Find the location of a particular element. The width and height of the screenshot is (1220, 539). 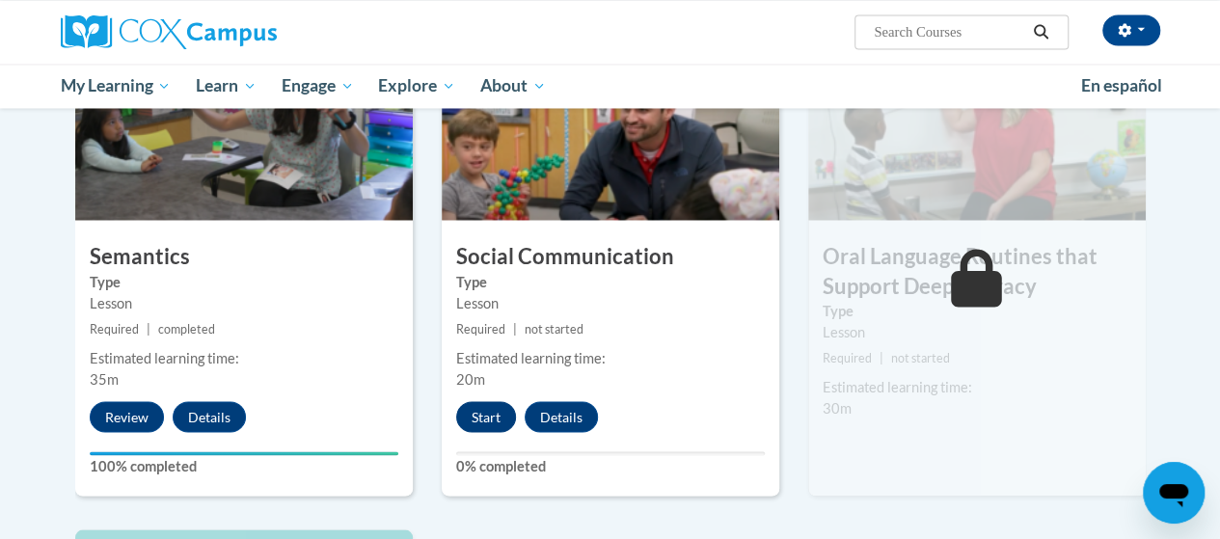

label: 0% completed is located at coordinates (610, 466).